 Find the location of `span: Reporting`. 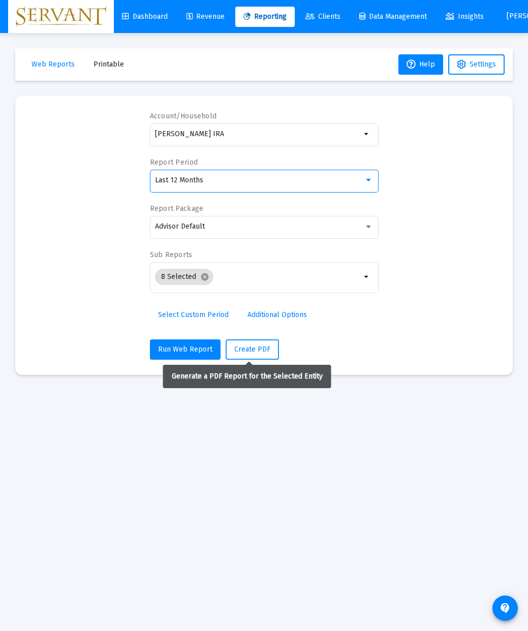

span: Reporting is located at coordinates (265, 16).